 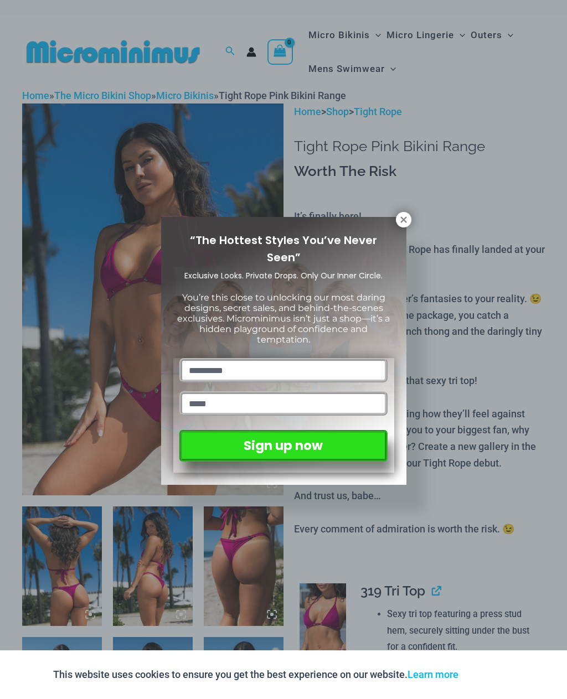 What do you see at coordinates (283, 248) in the screenshot?
I see `span: “The Hottest Styles You’ve Never Seen”` at bounding box center [283, 248].